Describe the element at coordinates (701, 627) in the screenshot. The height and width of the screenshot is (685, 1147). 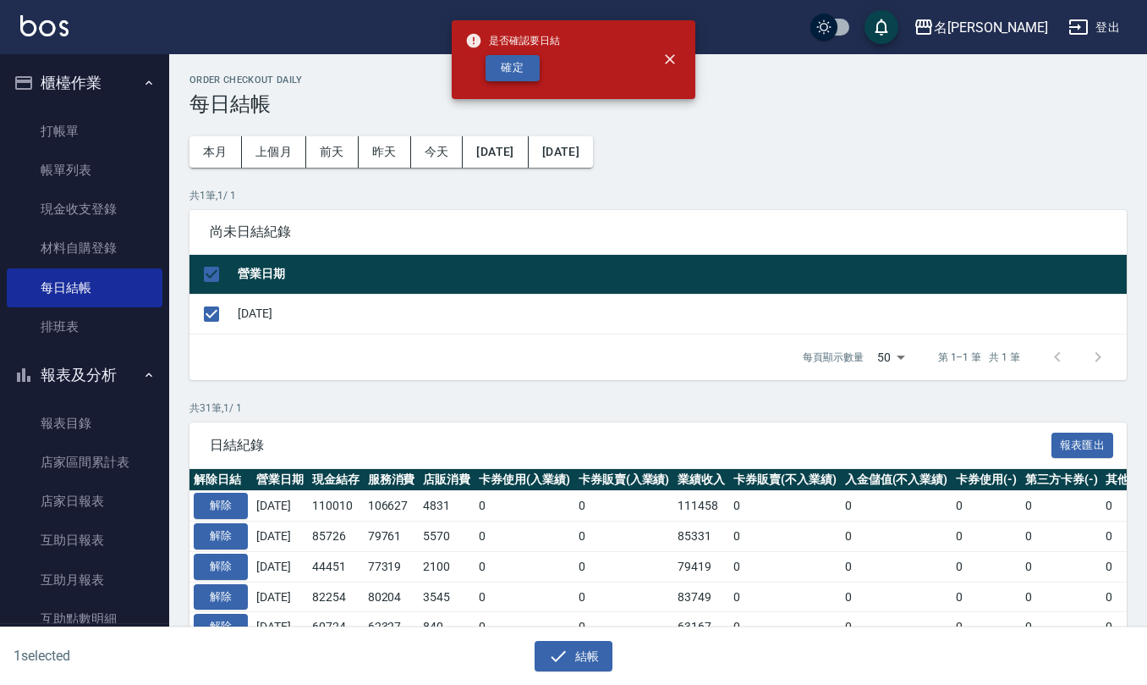
I see `td: 63167` at that location.